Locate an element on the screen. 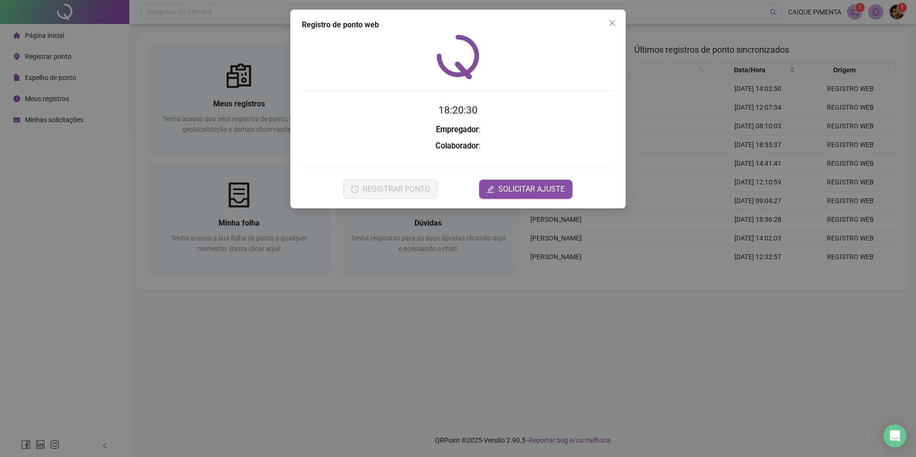 The height and width of the screenshot is (457, 916). span: SOLICITAR AJUSTE is located at coordinates (531, 189).